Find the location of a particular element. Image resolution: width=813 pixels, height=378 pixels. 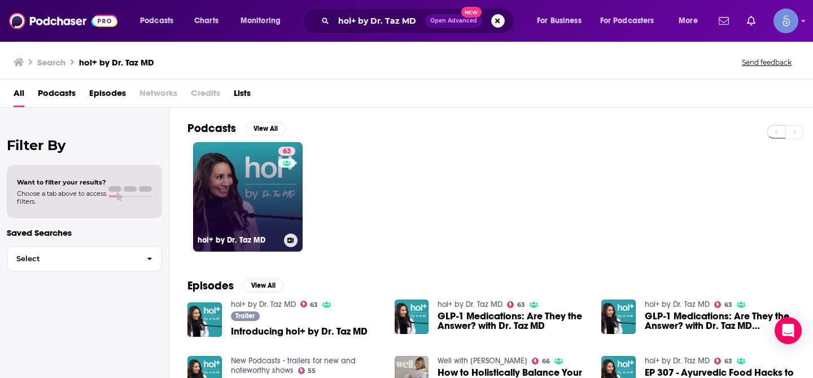

a: All is located at coordinates (19, 95).